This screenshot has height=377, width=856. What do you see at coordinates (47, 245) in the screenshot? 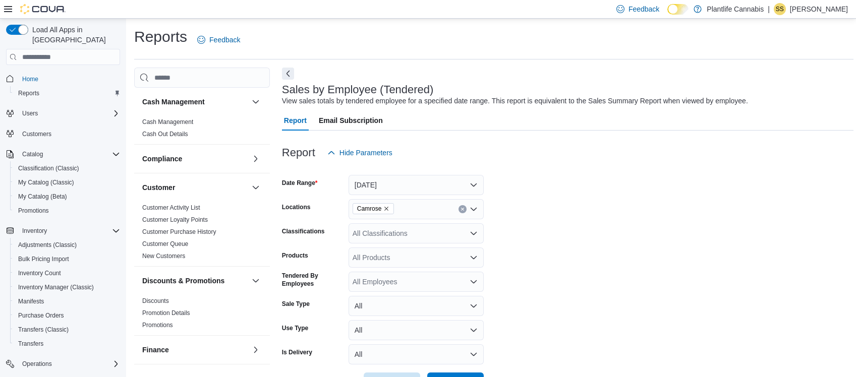
I see `a: Adjustments (Classic)` at bounding box center [47, 245].